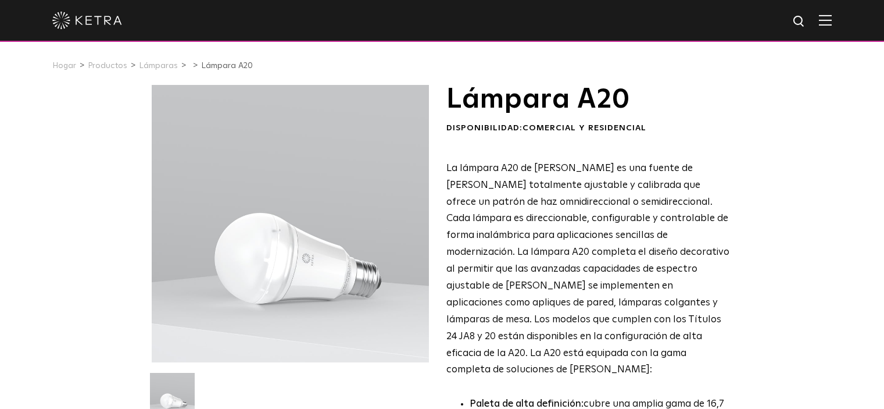  What do you see at coordinates (64, 66) in the screenshot?
I see `a: Hogar` at bounding box center [64, 66].